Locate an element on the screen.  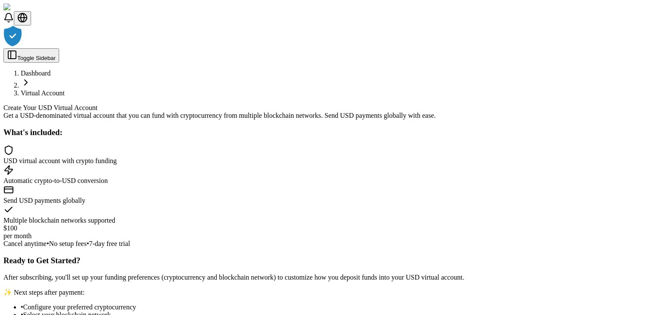
button: Toggle Sidebar is located at coordinates (31, 55).